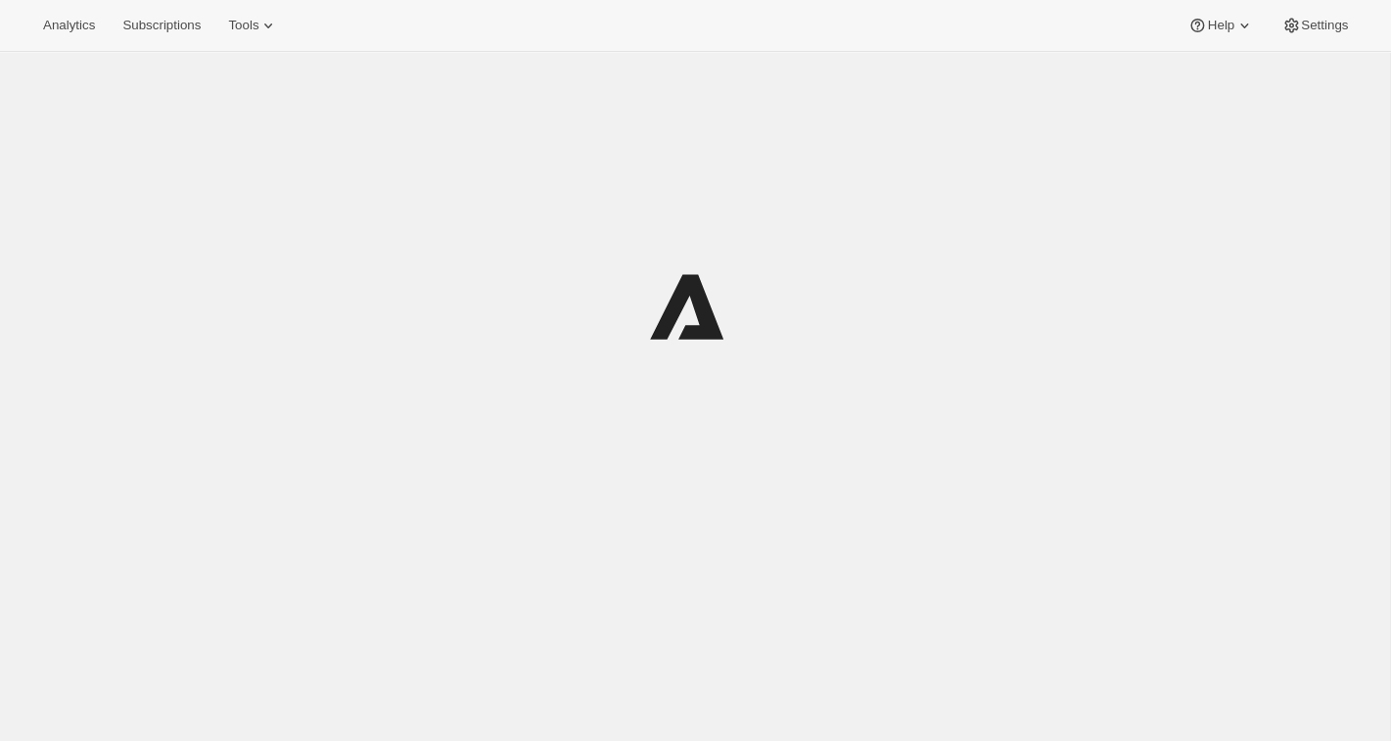 The width and height of the screenshot is (1391, 741). What do you see at coordinates (253, 25) in the screenshot?
I see `button: Tools` at bounding box center [253, 25].